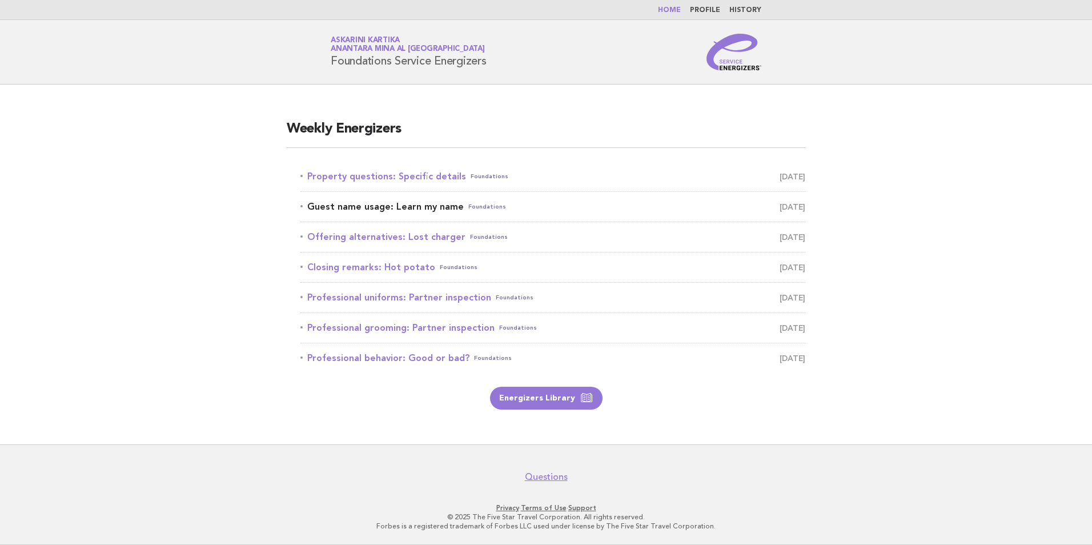 The image size is (1092, 545). Describe the element at coordinates (544, 508) in the screenshot. I see `a: Terms of Use` at that location.